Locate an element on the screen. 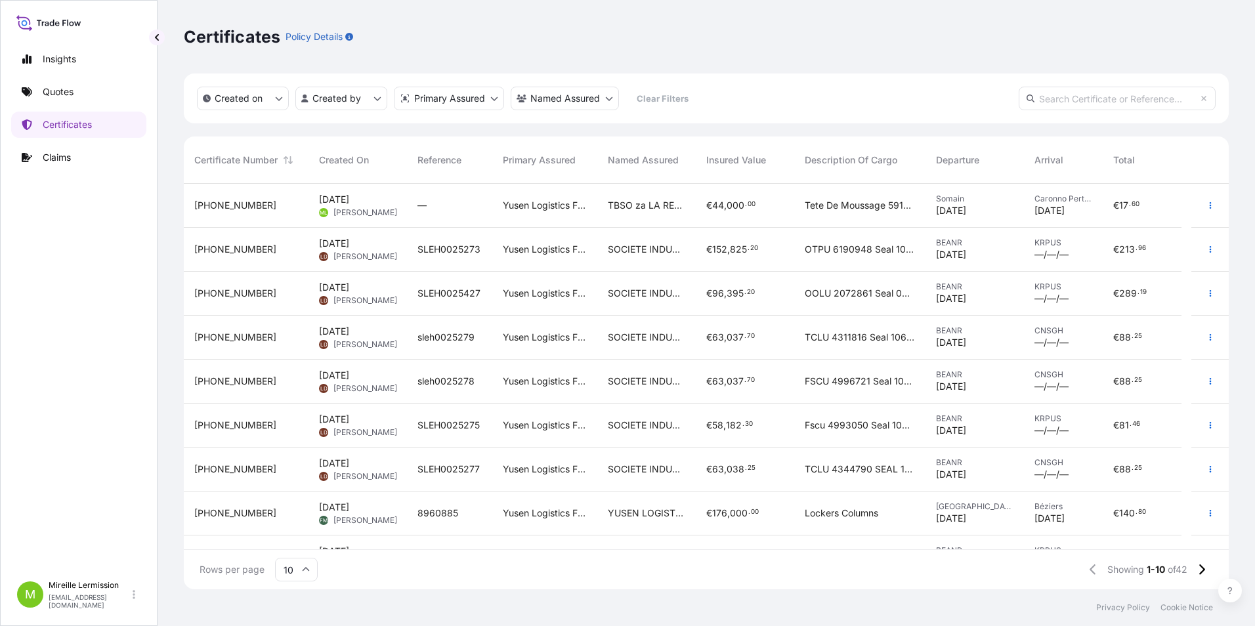 The height and width of the screenshot is (626, 1255). p: Created on is located at coordinates (238, 98).